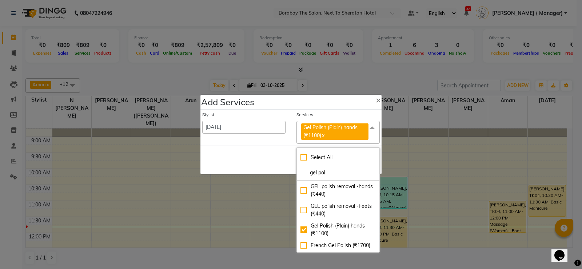 The image size is (582, 269). Describe the element at coordinates (338, 245) in the screenshot. I see `div: French Gel Polish (₹1700)` at that location.